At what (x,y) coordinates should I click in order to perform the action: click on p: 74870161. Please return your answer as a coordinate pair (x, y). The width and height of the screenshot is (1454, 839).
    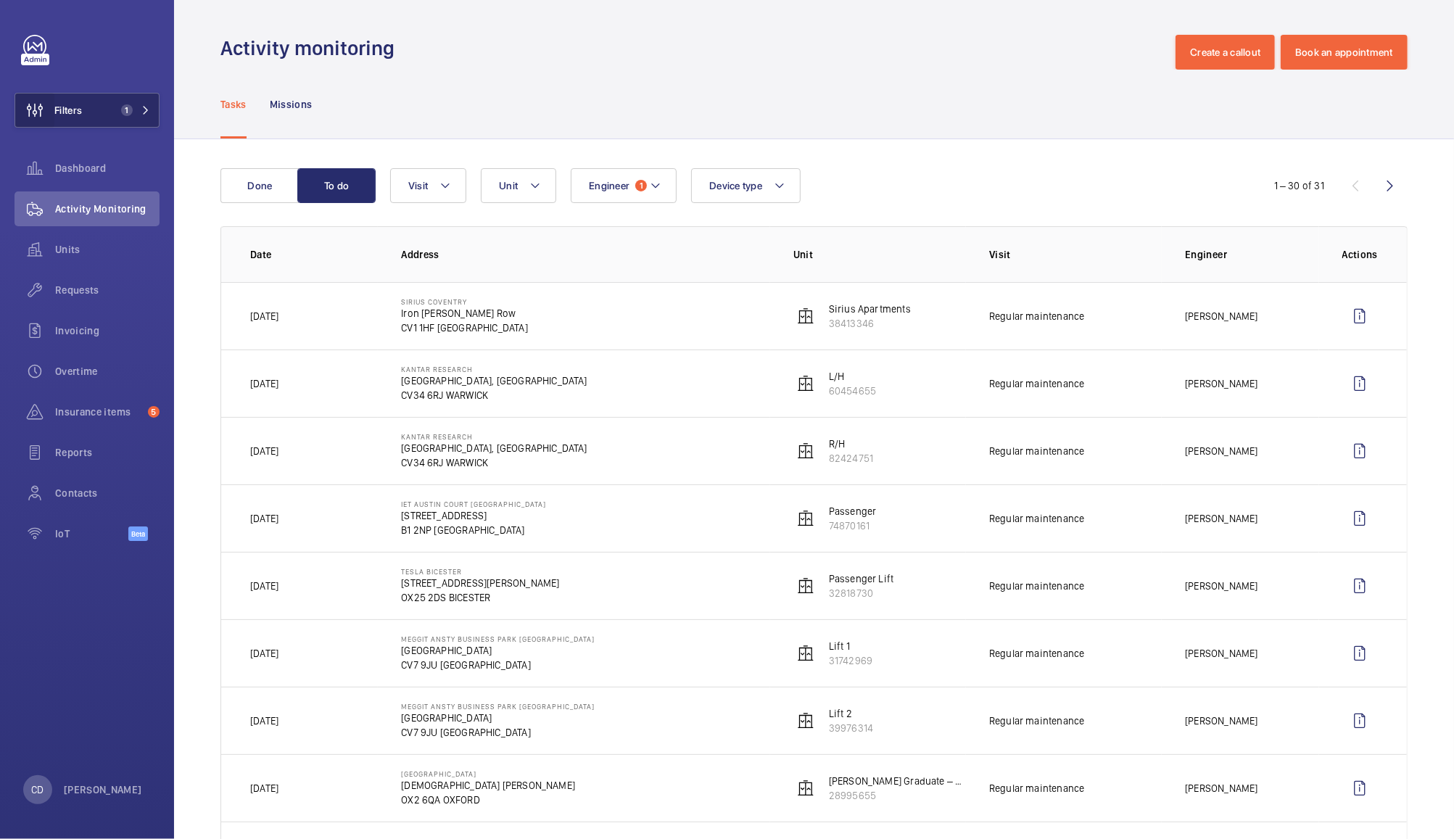
    Looking at the image, I should click on (853, 526).